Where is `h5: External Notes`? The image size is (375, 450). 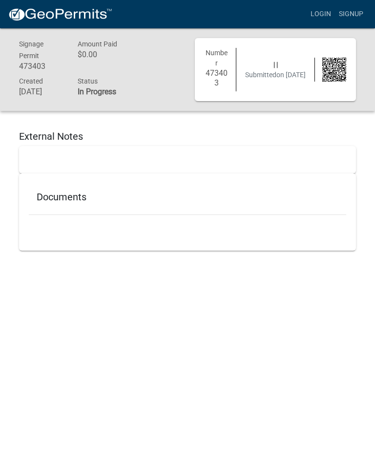 h5: External Notes is located at coordinates (188, 136).